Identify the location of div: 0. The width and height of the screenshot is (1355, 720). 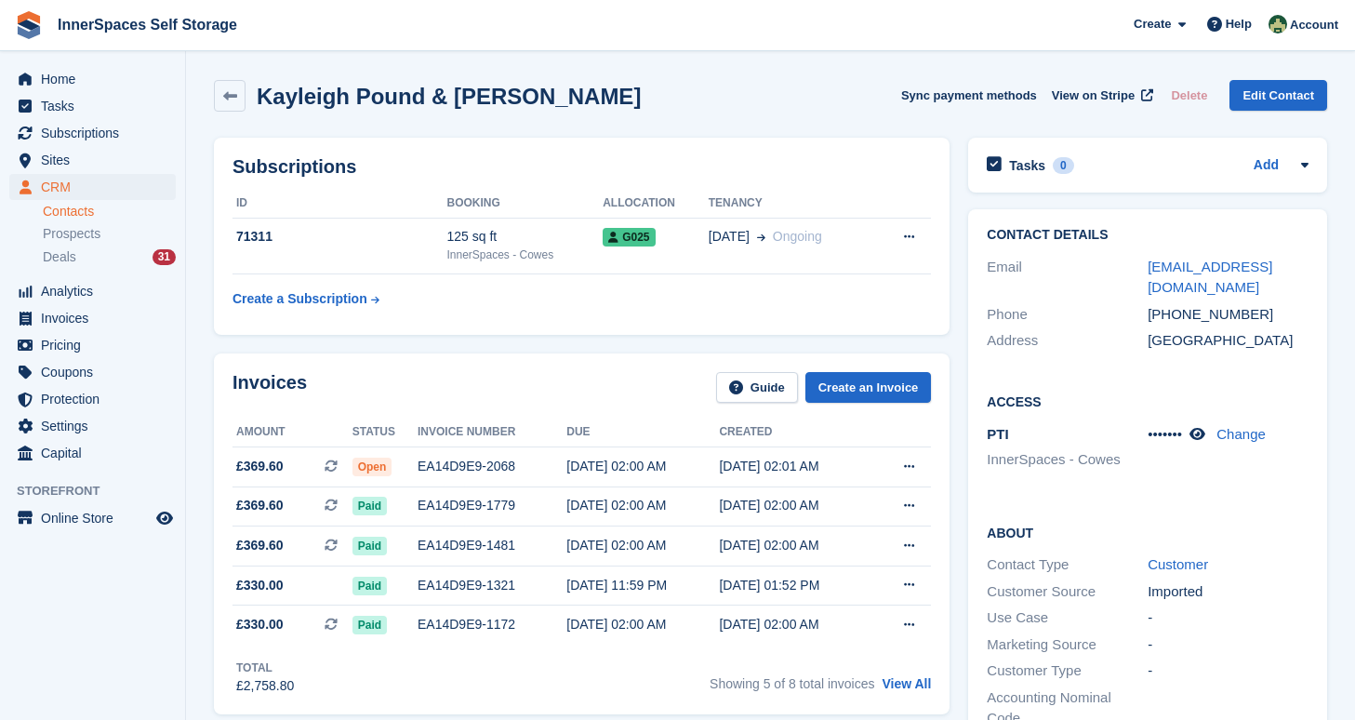
(1063, 166).